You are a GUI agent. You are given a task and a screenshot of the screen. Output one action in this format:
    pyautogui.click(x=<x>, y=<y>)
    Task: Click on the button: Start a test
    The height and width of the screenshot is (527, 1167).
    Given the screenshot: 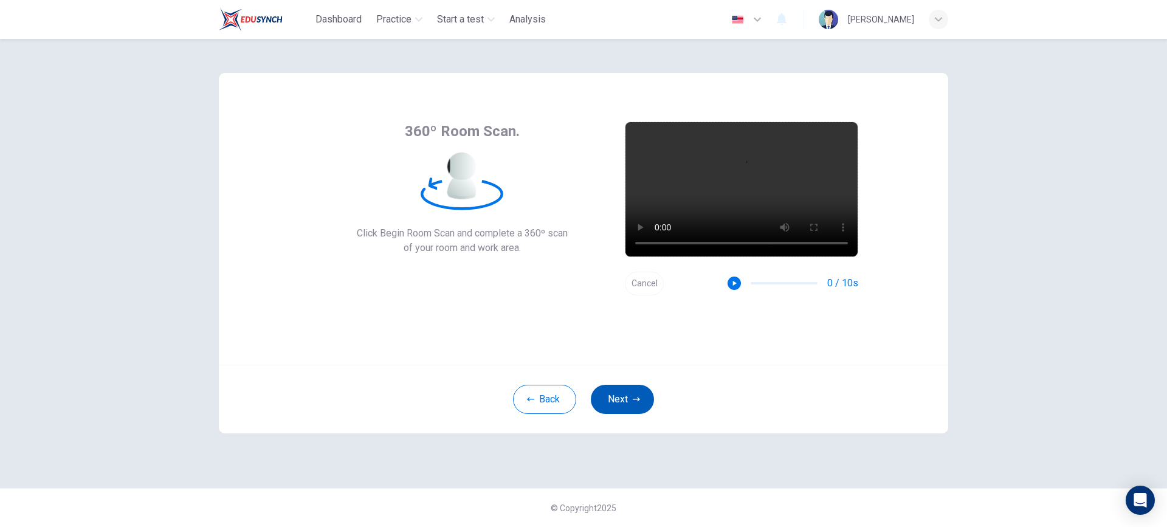 What is the action you would take?
    pyautogui.click(x=466, y=19)
    